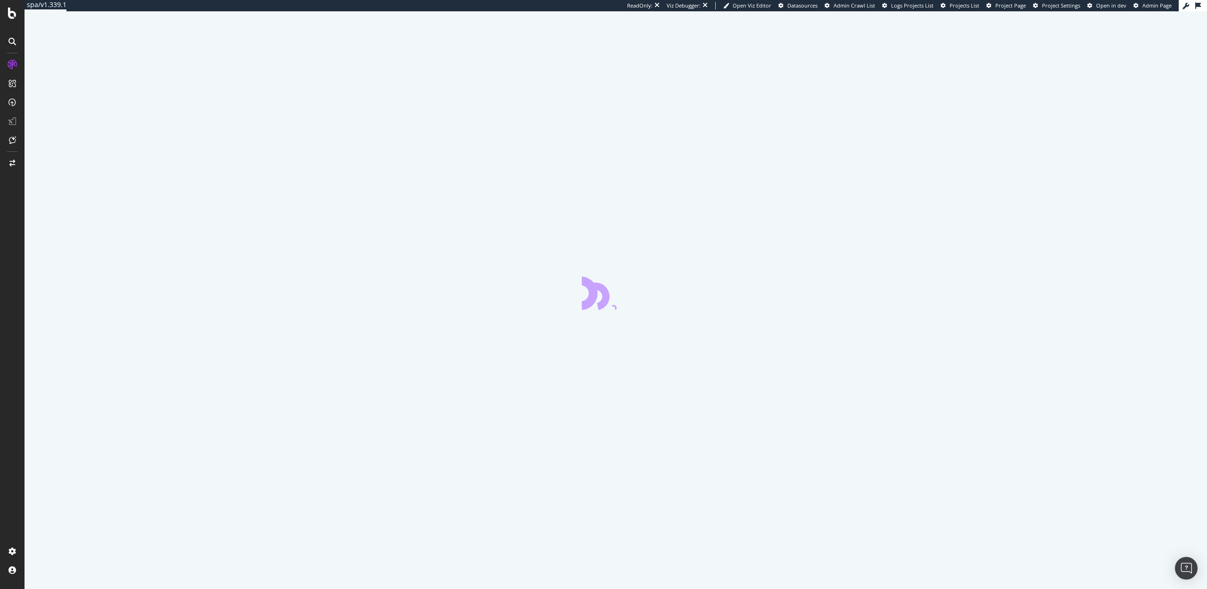 The width and height of the screenshot is (1207, 589). I want to click on a: Admin Crawl List, so click(850, 6).